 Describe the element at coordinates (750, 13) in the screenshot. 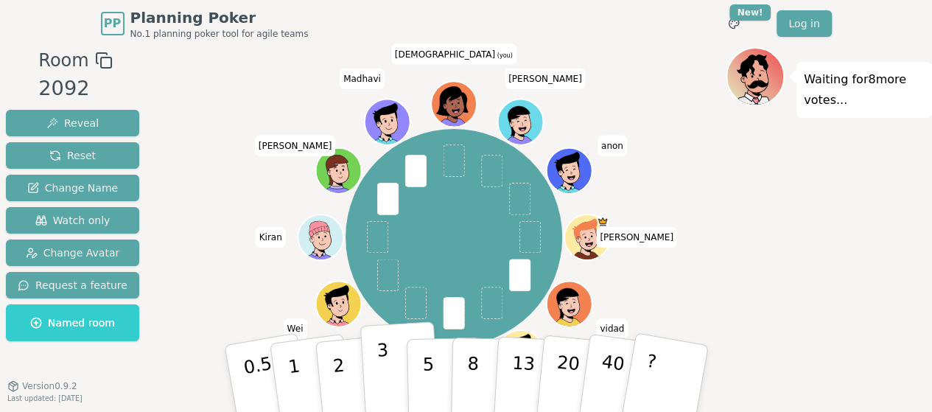

I see `div: New!` at that location.